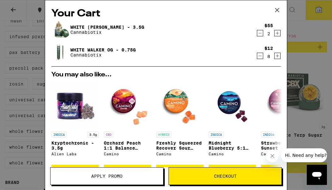  I want to click on a: Open page for Kryptochronic - 3.5g from Alien Labs, so click(75, 123).